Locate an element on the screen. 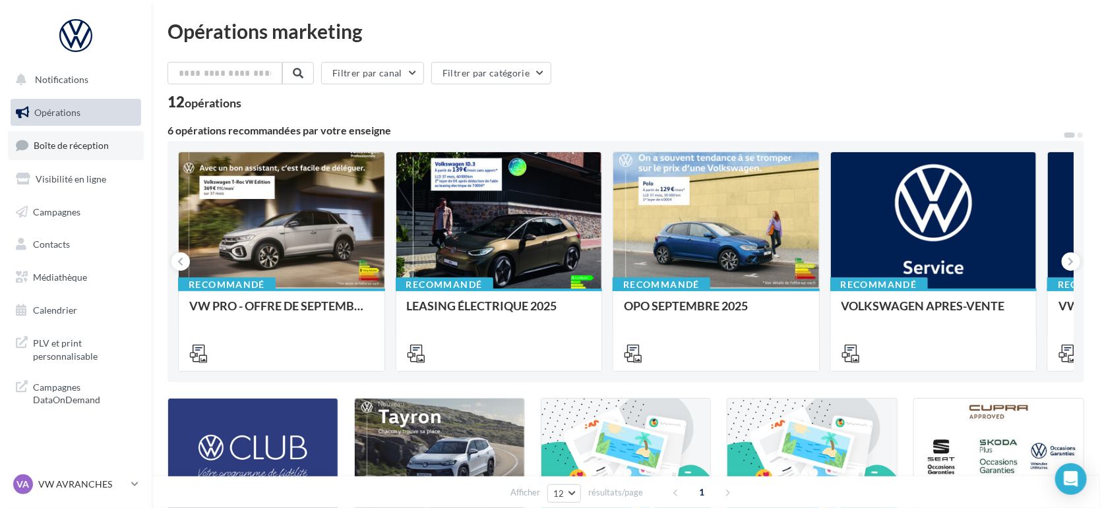  span: Calendrier is located at coordinates (55, 310).